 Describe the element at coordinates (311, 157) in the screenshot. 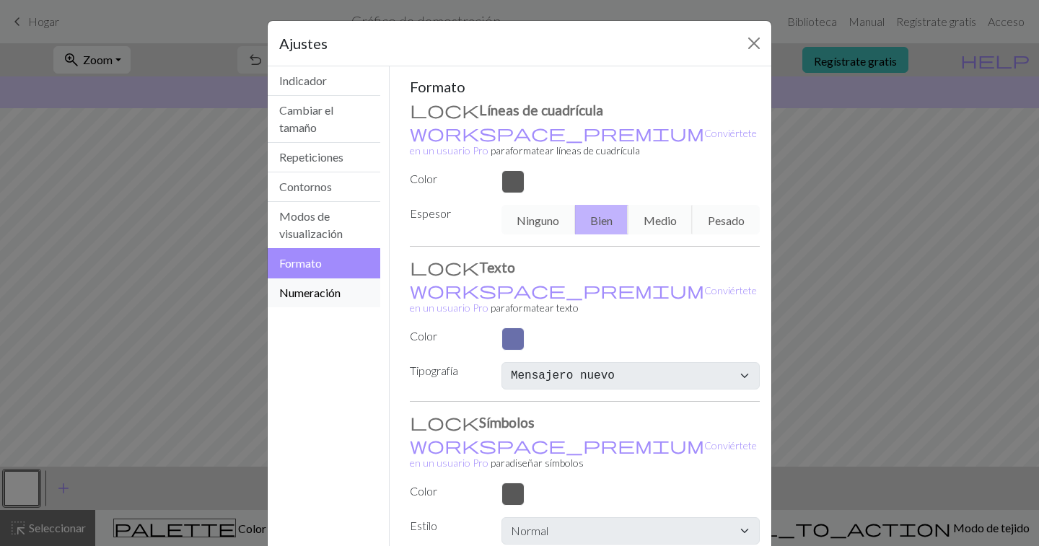

I see `font: Repeticiones` at that location.